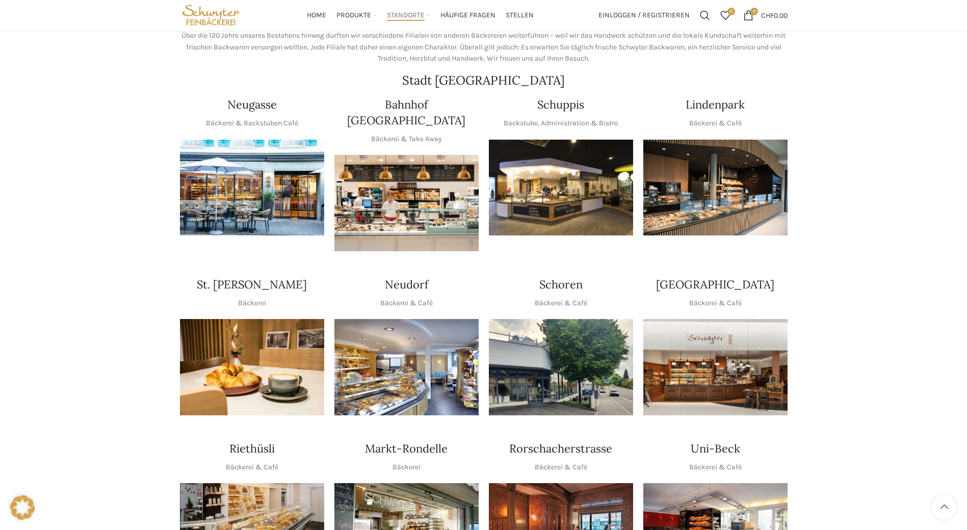 The width and height of the screenshot is (967, 530). What do you see at coordinates (420, 15) in the screenshot?
I see `div: Main navigation` at bounding box center [420, 15].